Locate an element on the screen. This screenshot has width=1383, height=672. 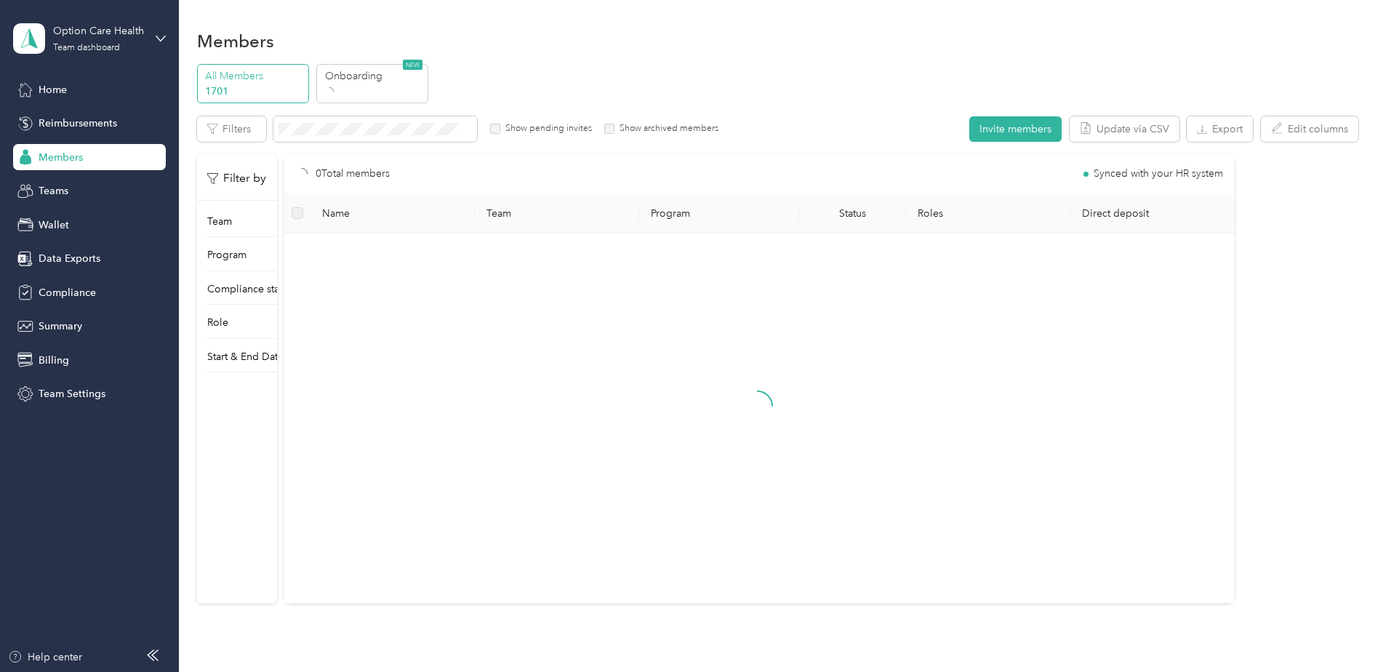
p: 1701 is located at coordinates (254, 91).